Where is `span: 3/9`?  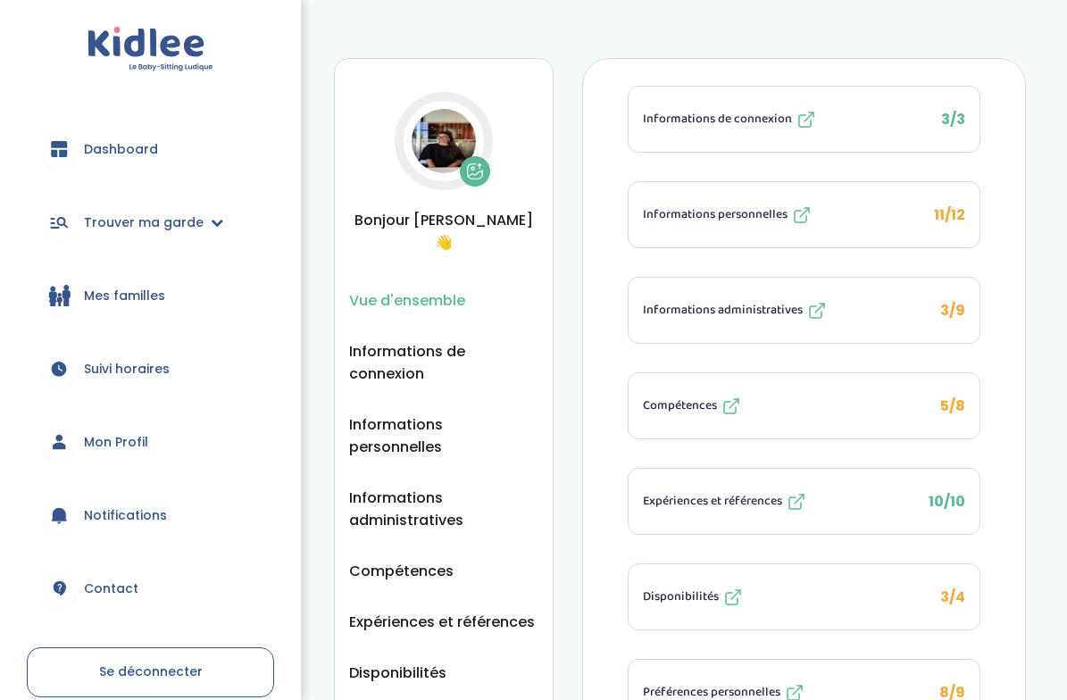
span: 3/9 is located at coordinates (952, 310).